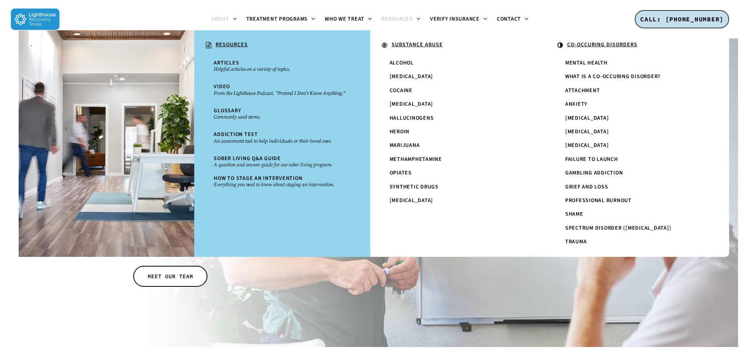 This screenshot has height=354, width=740. I want to click on a: Sober Living Q&A GuideA question and answer guide for our sober living program., so click(282, 162).